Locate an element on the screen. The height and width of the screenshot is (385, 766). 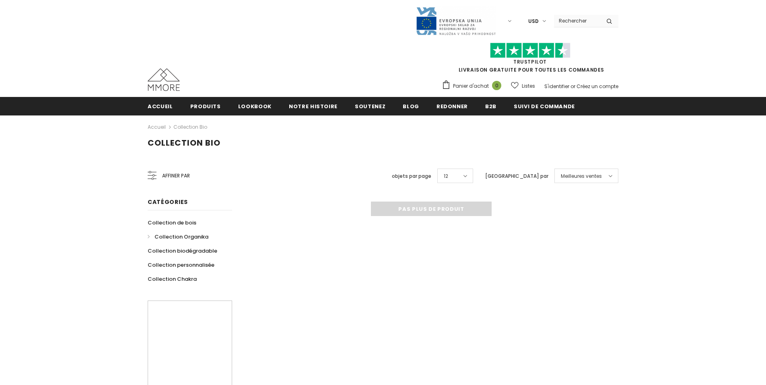
a: Notre histoire is located at coordinates (313, 106).